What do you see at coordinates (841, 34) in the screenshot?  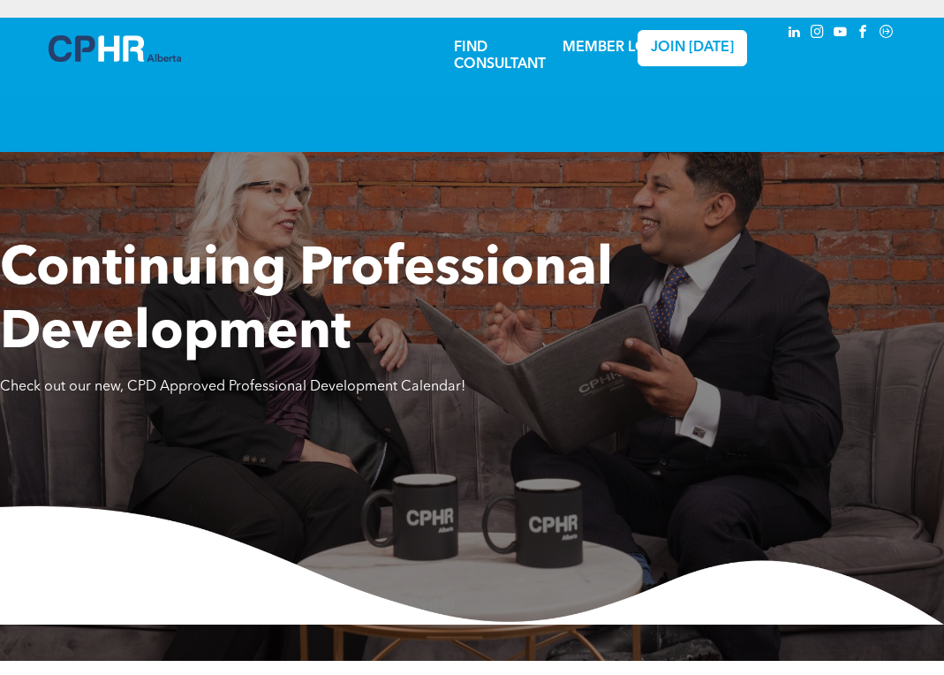 I see `a: youtube` at bounding box center [841, 34].